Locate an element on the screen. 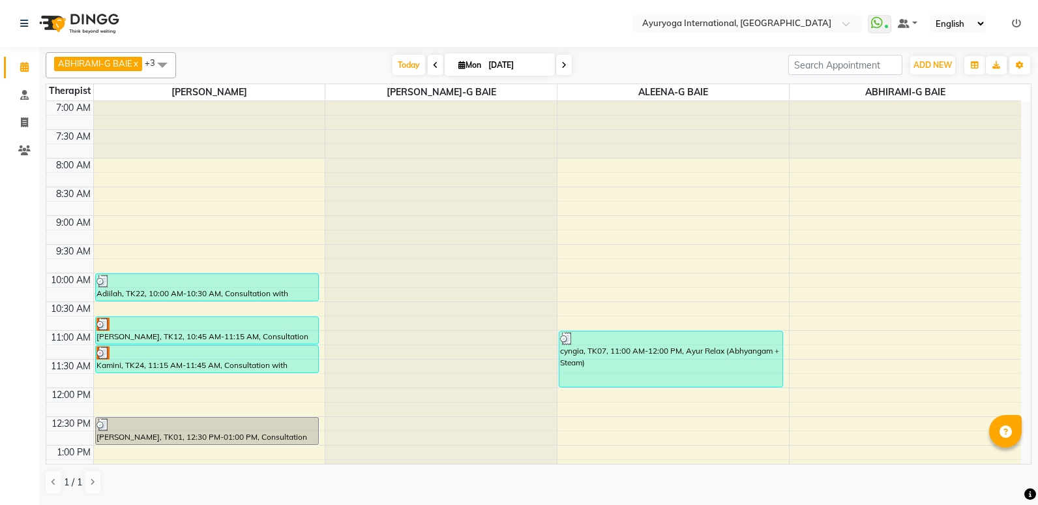 The image size is (1038, 505). span: ADD NEW is located at coordinates (933, 65).